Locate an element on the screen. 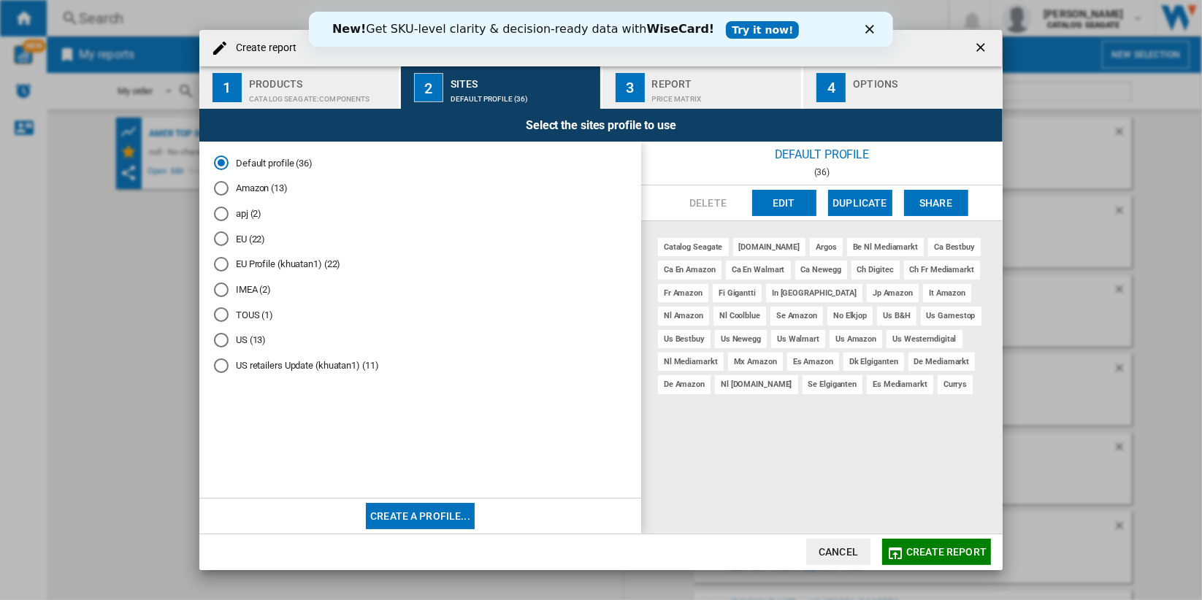 The width and height of the screenshot is (1202, 600). div: nl amazon is located at coordinates (684, 316).